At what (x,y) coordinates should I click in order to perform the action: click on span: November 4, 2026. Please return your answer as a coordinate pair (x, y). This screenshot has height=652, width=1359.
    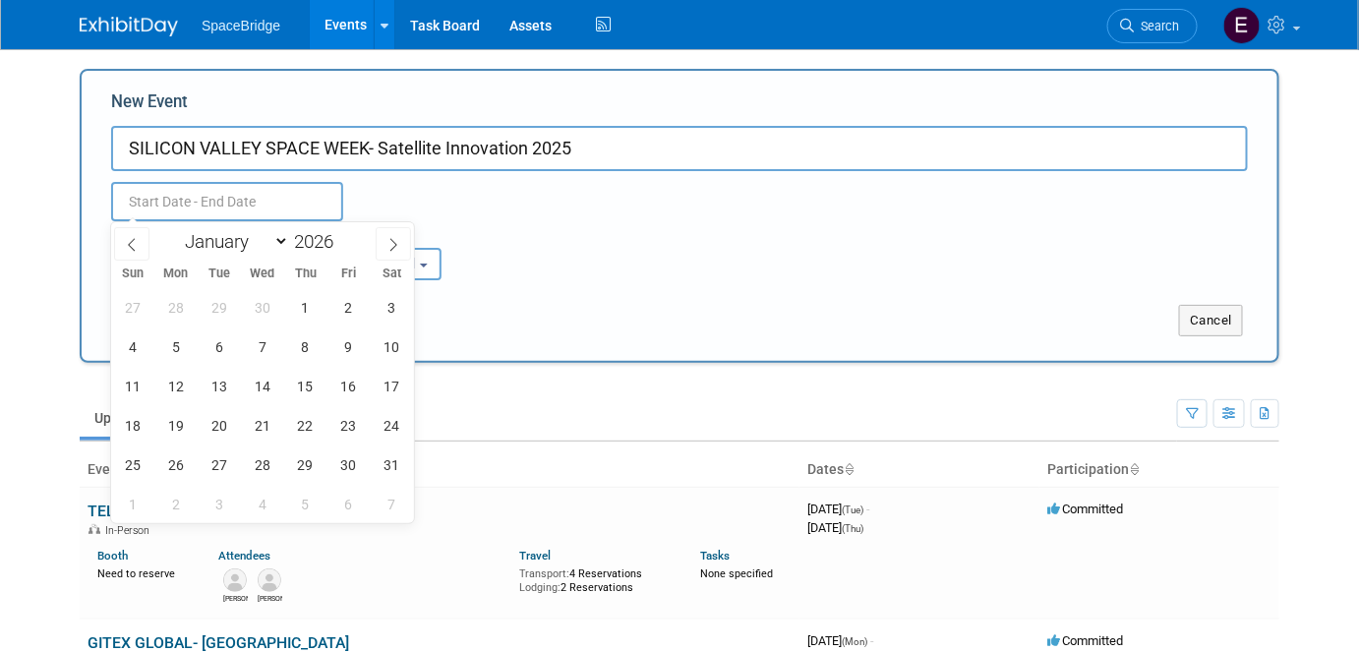
    Looking at the image, I should click on (262, 504).